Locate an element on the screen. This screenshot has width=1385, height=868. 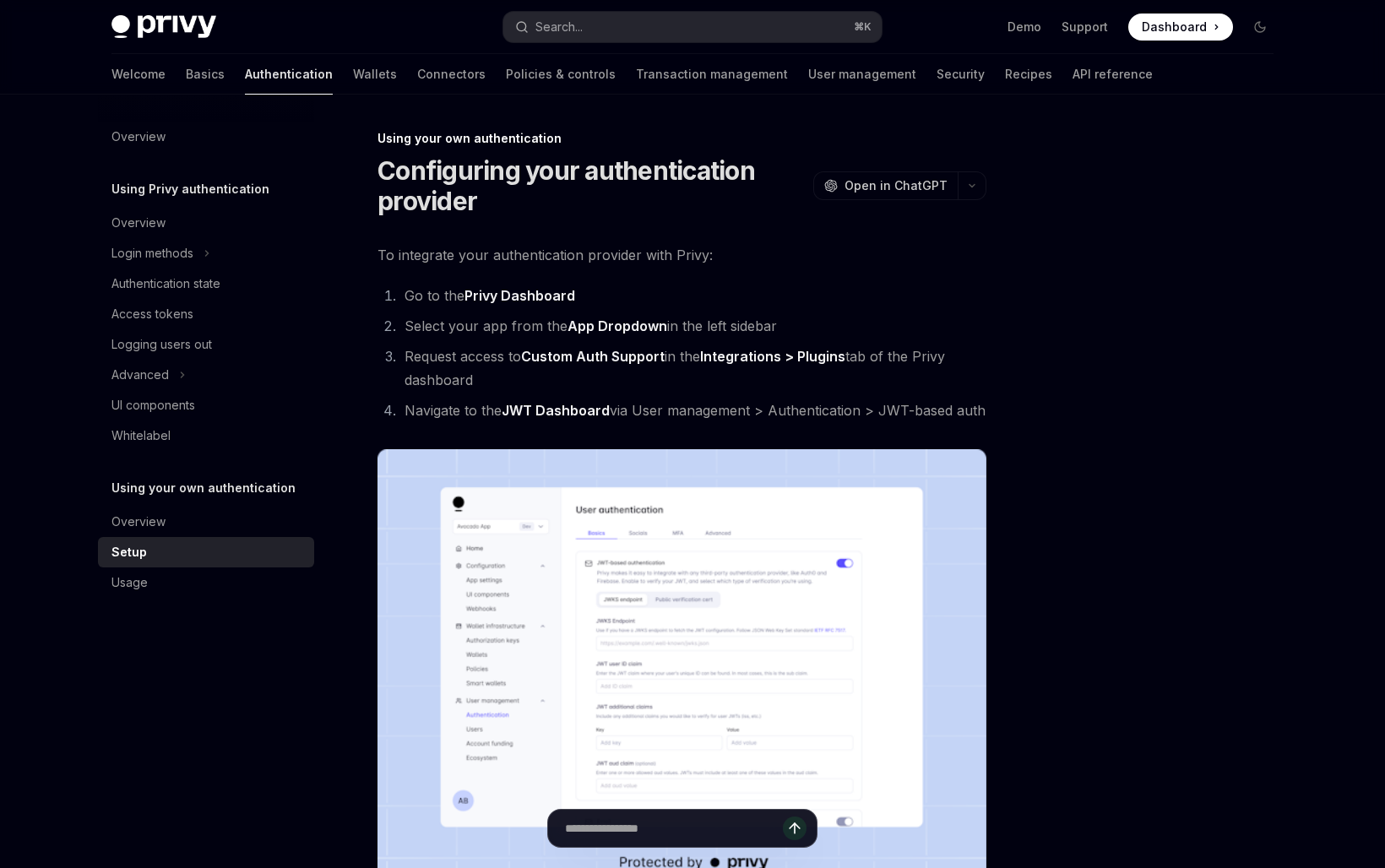
span: Open in ChatGPT is located at coordinates (896, 186).